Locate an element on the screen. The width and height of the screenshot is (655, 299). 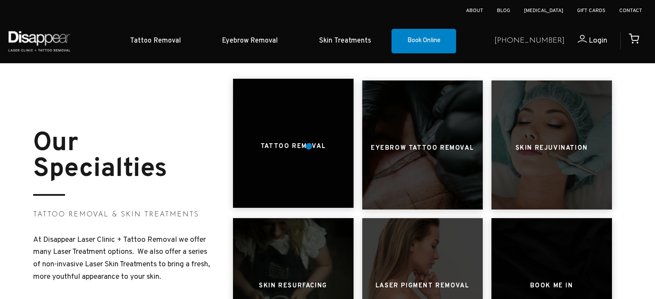
a: Login is located at coordinates (586, 41).